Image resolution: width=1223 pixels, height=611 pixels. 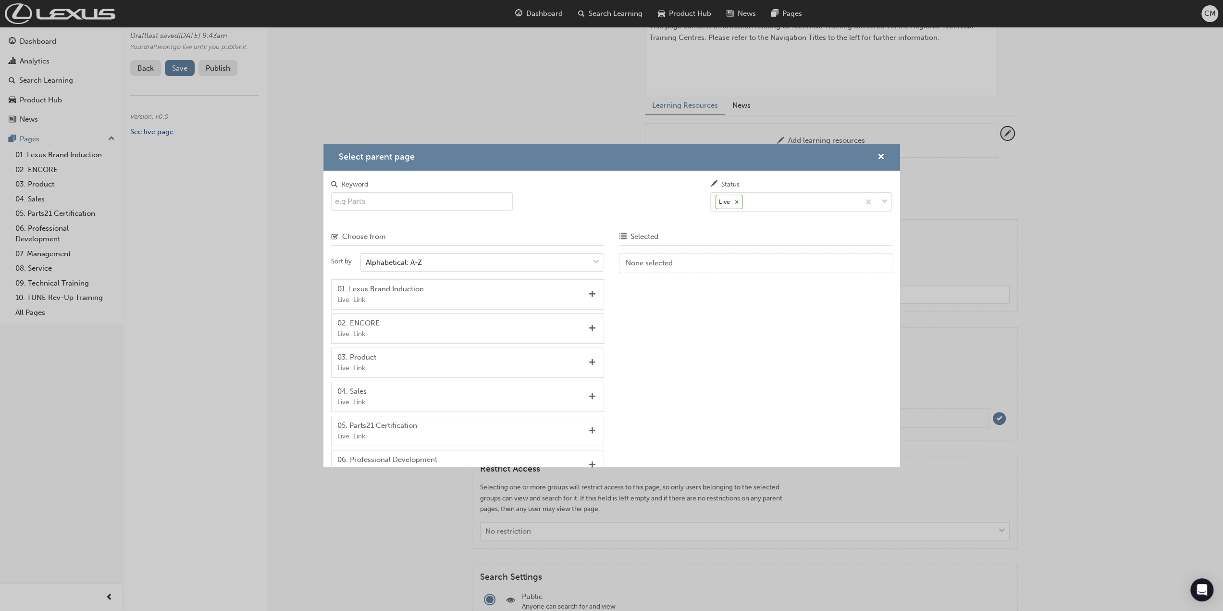 I want to click on div: 02. ENCORE, so click(x=461, y=323).